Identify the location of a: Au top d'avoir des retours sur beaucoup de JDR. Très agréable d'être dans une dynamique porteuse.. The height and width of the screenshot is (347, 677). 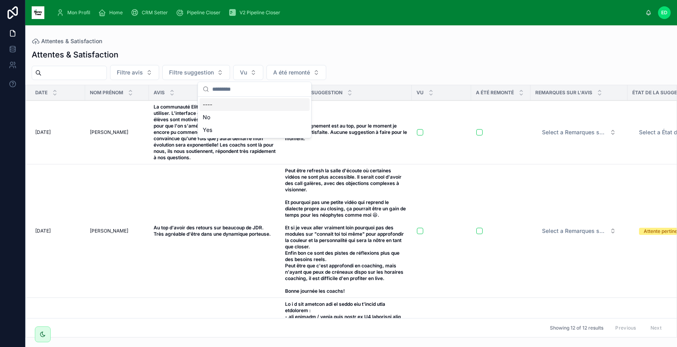
(215, 231).